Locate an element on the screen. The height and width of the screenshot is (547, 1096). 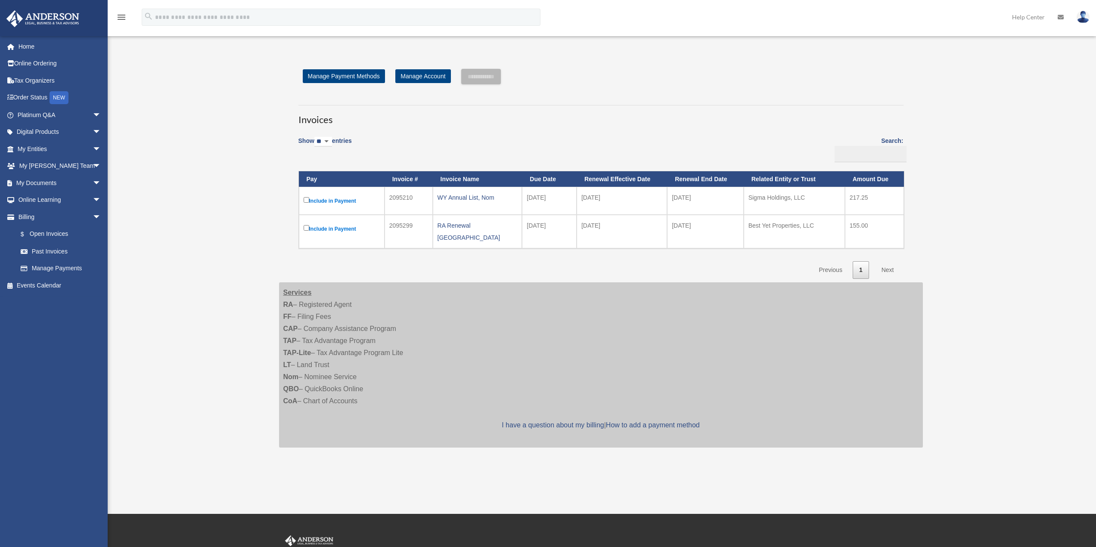
a: Past Invoices is located at coordinates (61, 252).